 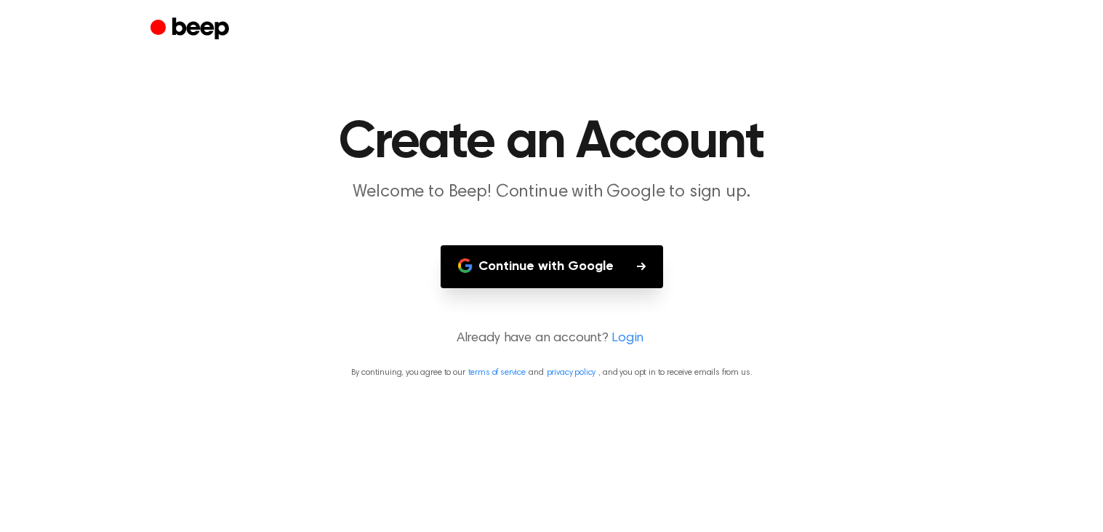 What do you see at coordinates (552, 143) in the screenshot?
I see `h1: Create an Account` at bounding box center [552, 143].